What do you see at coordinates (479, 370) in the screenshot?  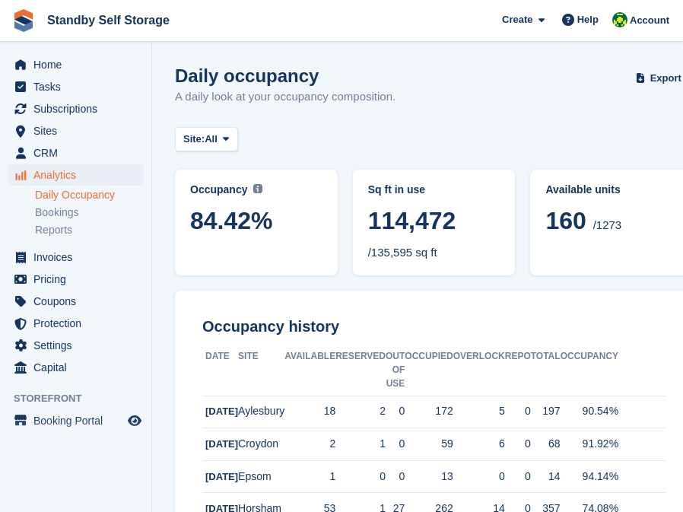 I see `th: Overlock` at bounding box center [479, 370].